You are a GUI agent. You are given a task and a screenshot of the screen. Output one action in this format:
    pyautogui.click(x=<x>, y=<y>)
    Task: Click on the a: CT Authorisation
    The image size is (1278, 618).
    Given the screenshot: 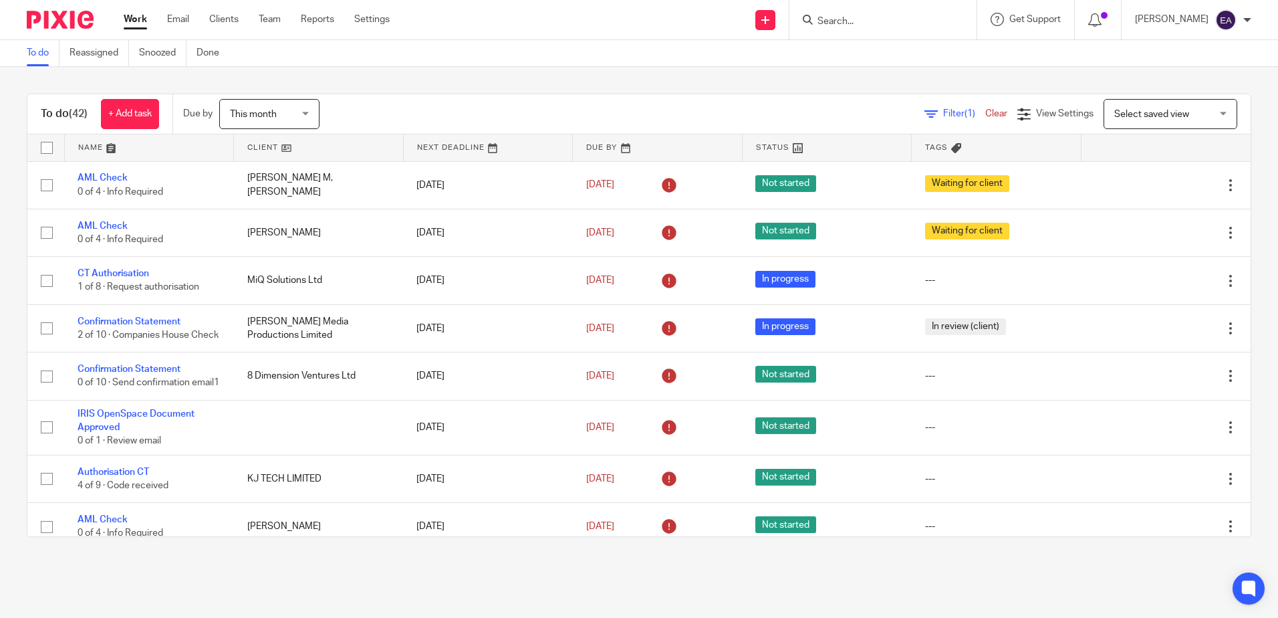 What is the action you would take?
    pyautogui.click(x=113, y=273)
    